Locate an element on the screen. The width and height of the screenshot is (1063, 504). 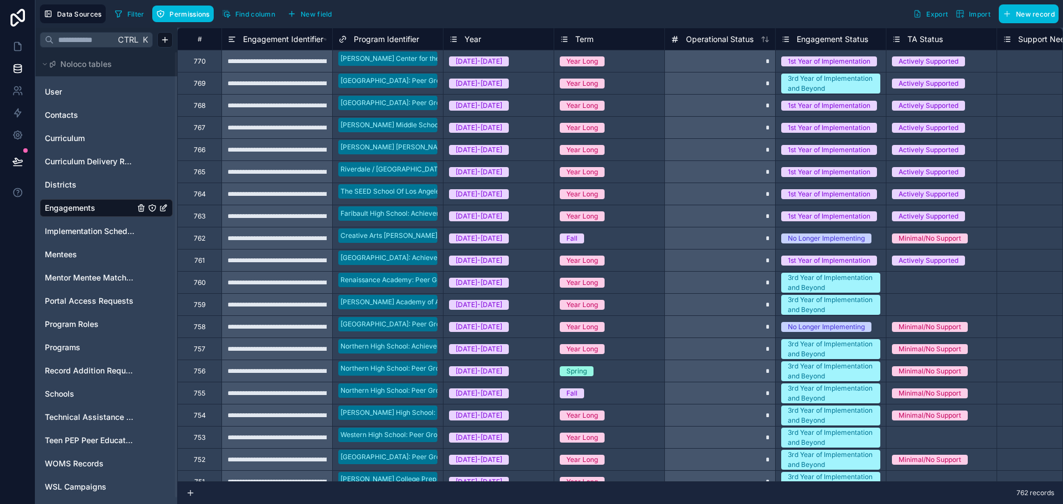
div: Northern High School: Peer Group Connection High School is located at coordinates (432, 369).